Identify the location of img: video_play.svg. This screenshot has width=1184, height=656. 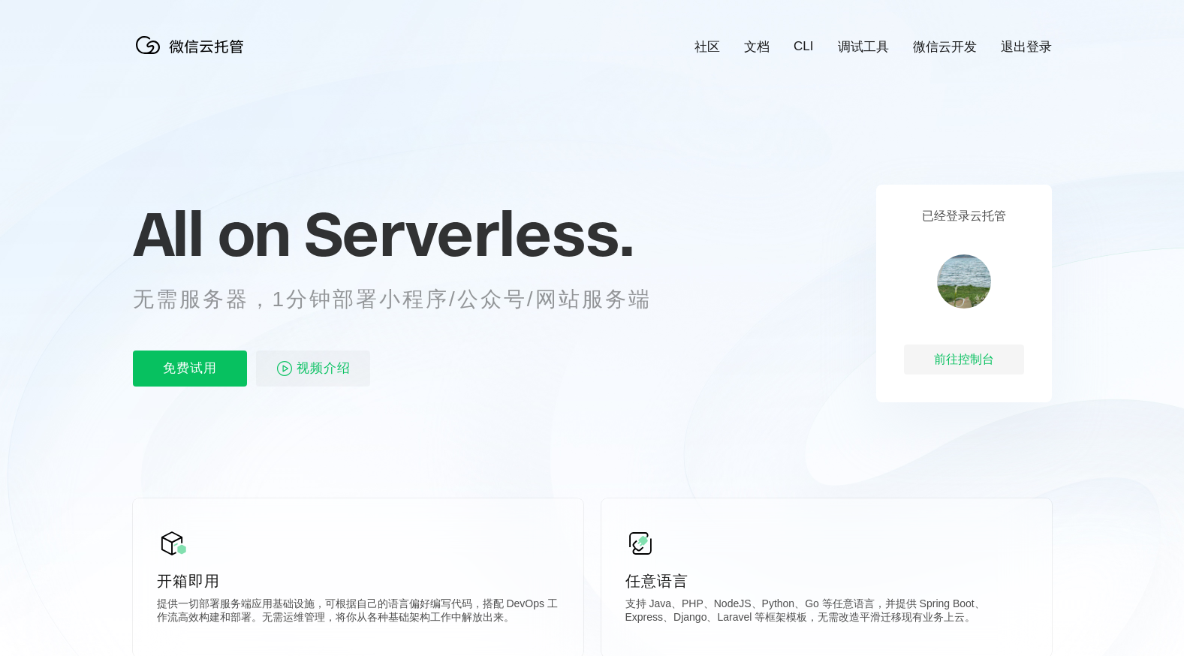
(284, 369).